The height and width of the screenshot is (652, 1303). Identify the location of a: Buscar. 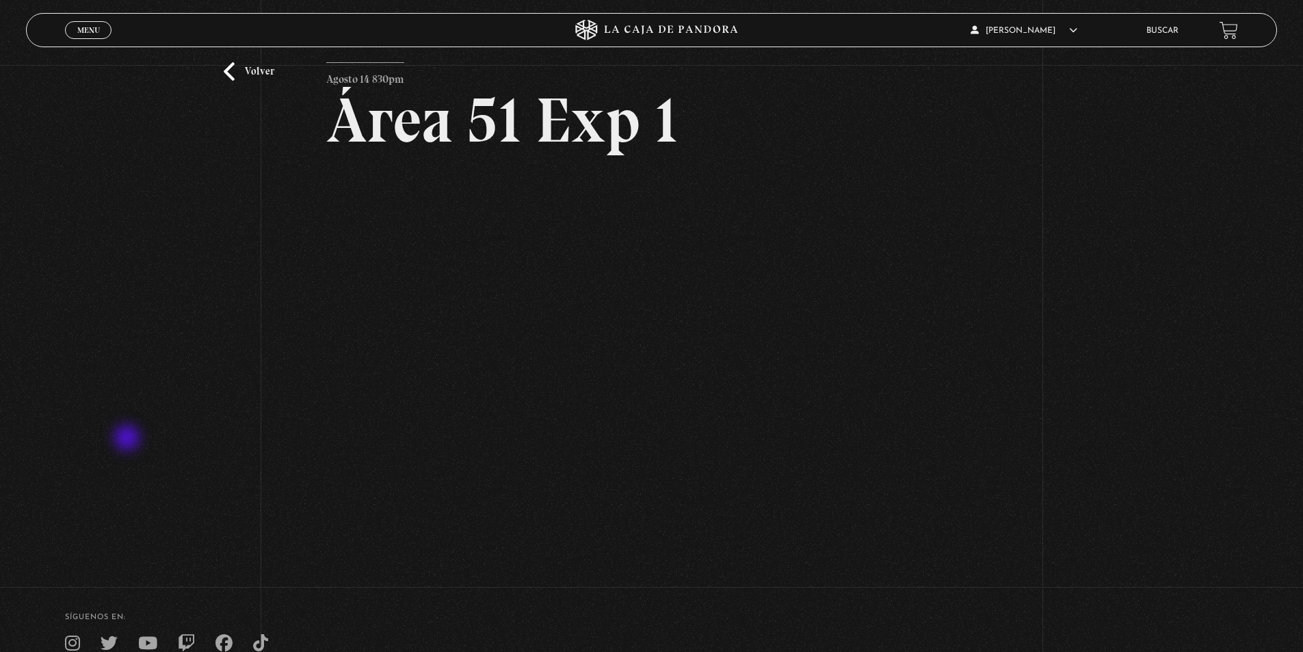
(1162, 31).